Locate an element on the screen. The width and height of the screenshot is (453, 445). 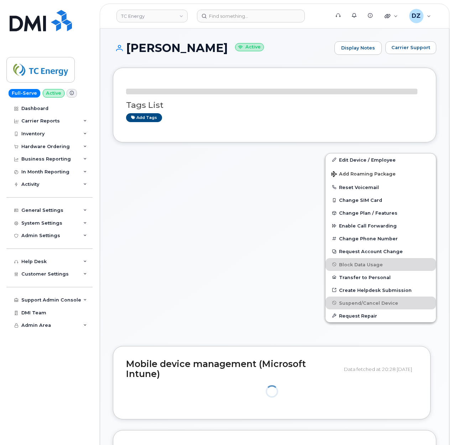
small: Active is located at coordinates (249, 47).